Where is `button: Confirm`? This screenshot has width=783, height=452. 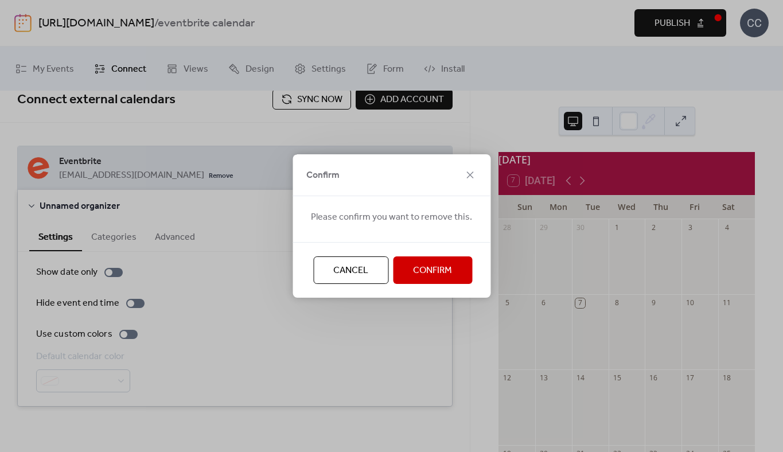 button: Confirm is located at coordinates (432, 270).